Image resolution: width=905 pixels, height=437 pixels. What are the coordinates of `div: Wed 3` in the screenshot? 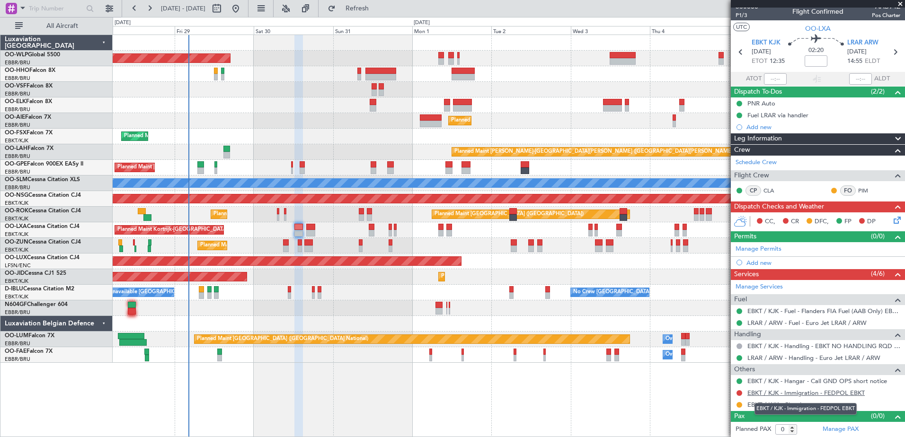 It's located at (610, 30).